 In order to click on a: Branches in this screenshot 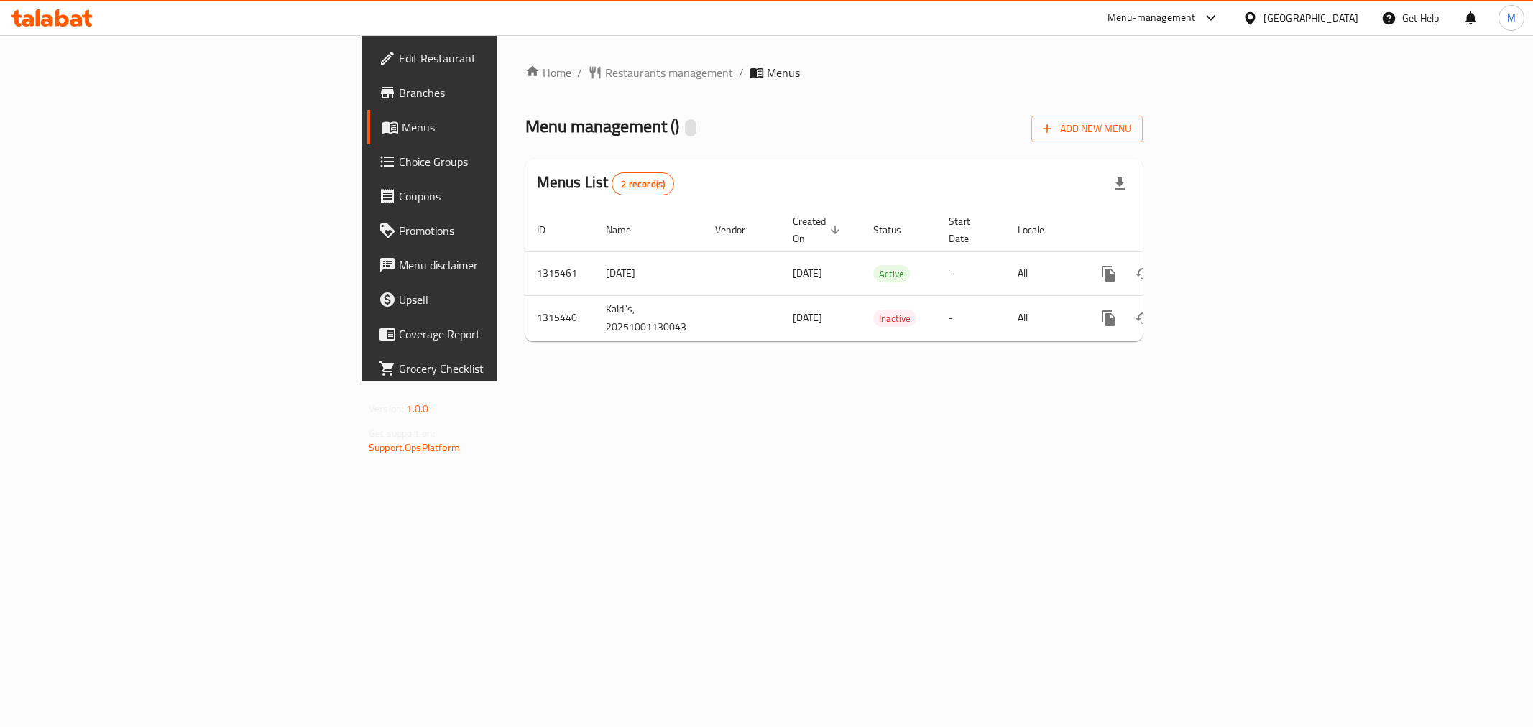, I will do `click(492, 93)`.